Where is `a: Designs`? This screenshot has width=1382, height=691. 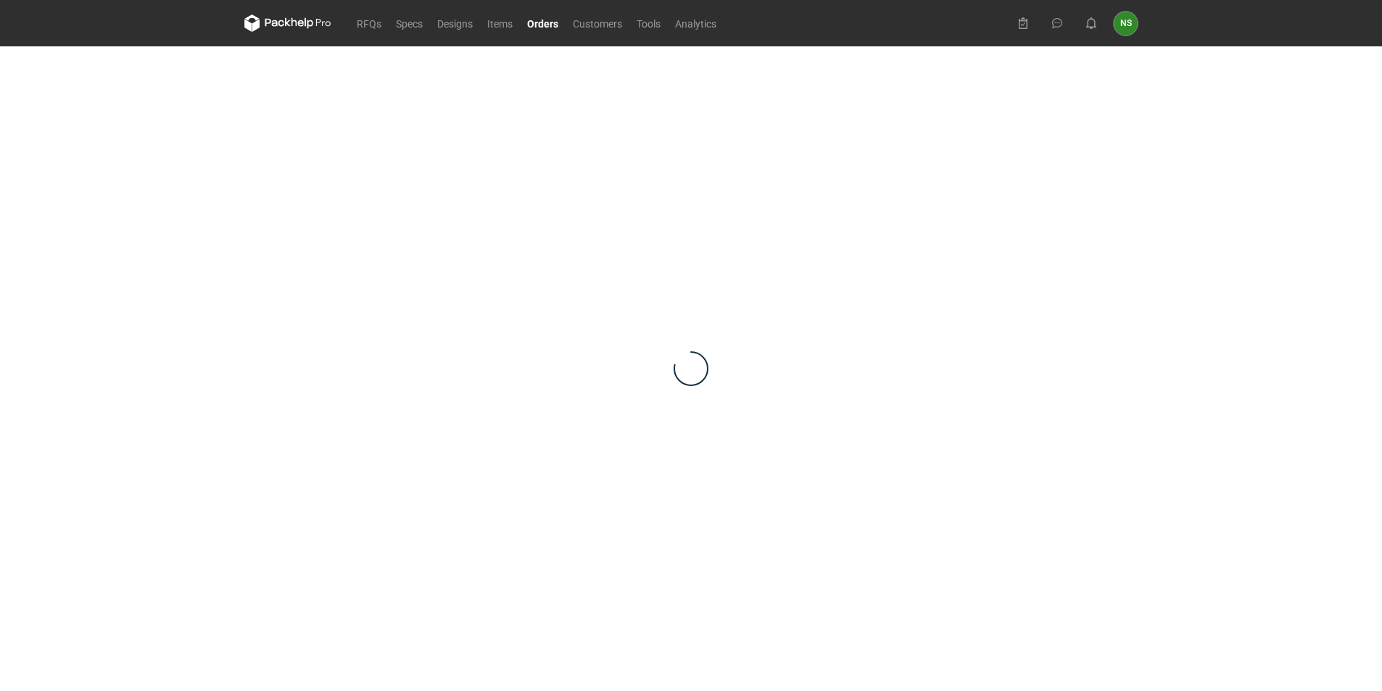
a: Designs is located at coordinates (454, 23).